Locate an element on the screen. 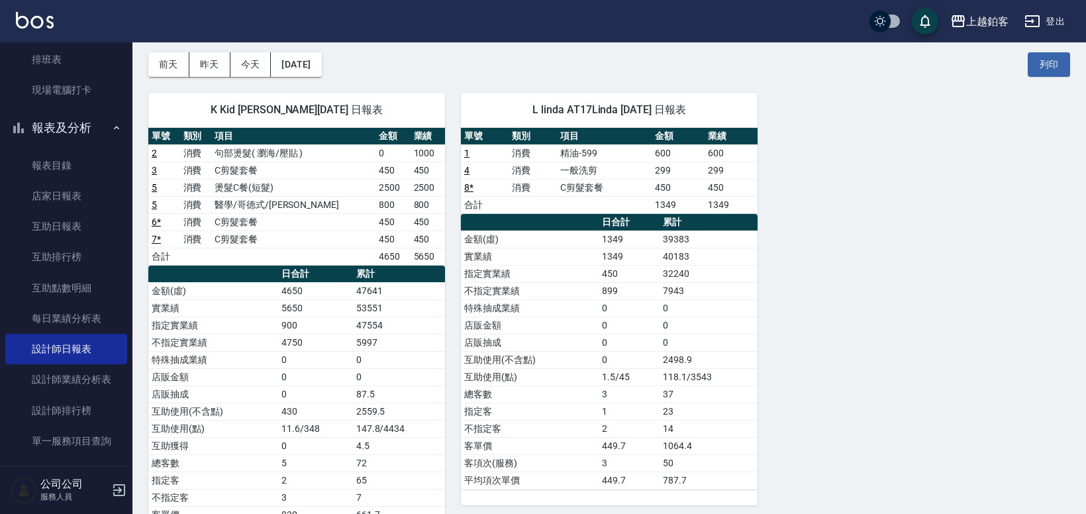  td: 65 is located at coordinates (399, 480).